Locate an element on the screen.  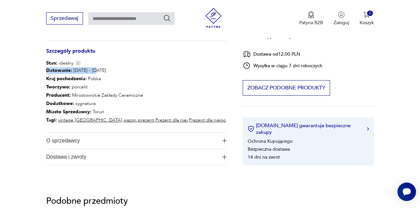
b: Datowanie : is located at coordinates (59, 70).